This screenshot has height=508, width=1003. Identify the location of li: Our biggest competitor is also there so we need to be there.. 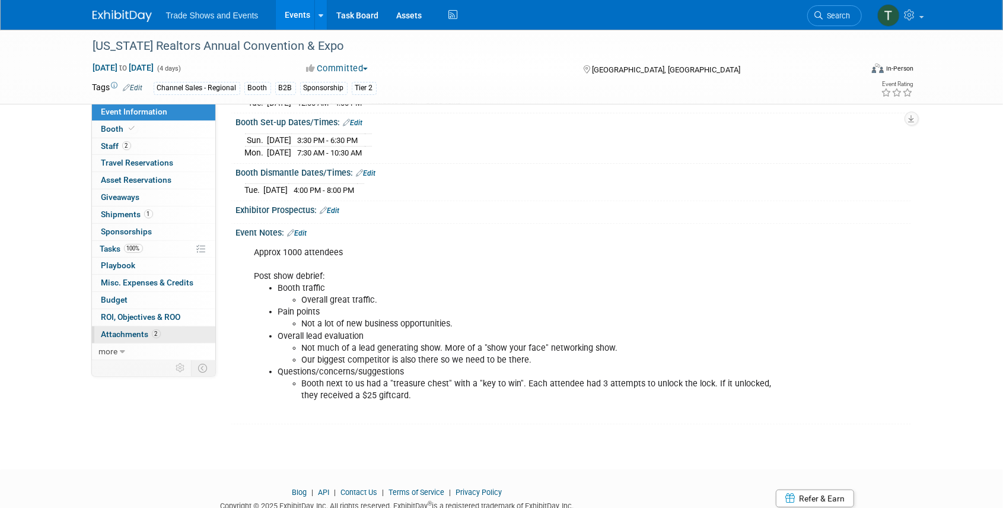
(537, 360).